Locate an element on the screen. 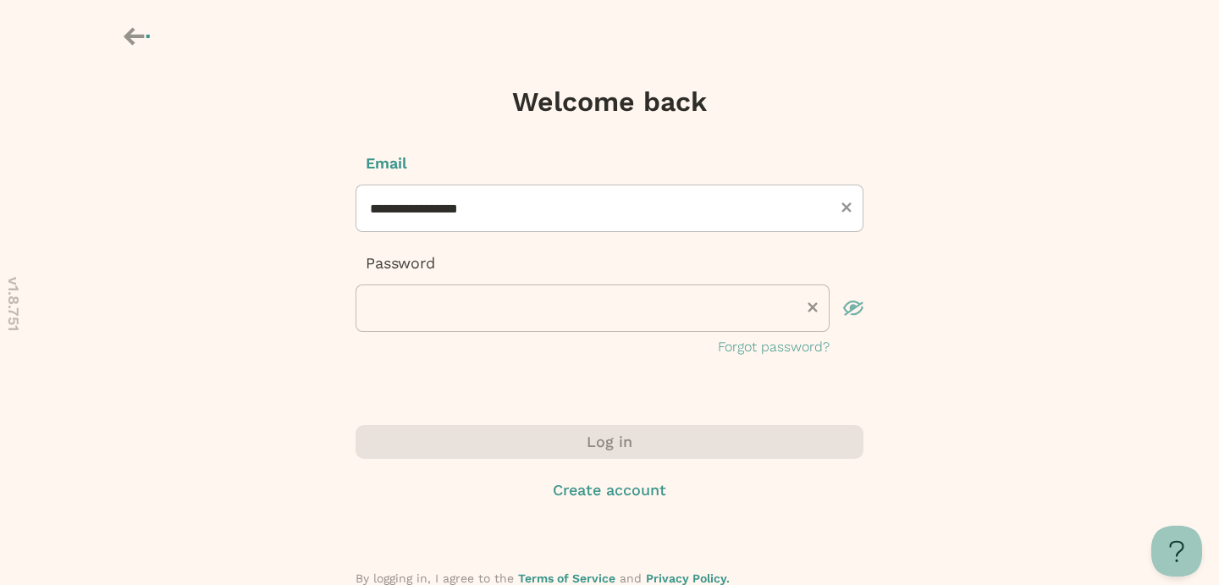 The height and width of the screenshot is (585, 1219). button: Forgot password? is located at coordinates (774, 347).